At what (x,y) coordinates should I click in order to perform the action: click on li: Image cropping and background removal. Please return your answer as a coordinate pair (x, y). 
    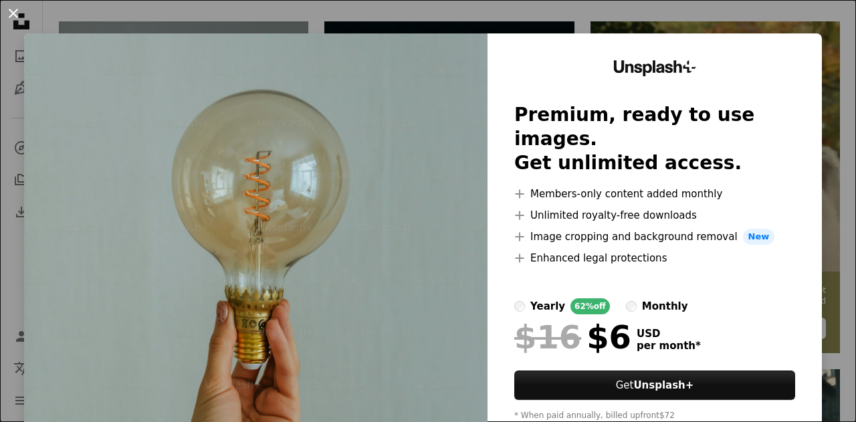
    Looking at the image, I should click on (655, 237).